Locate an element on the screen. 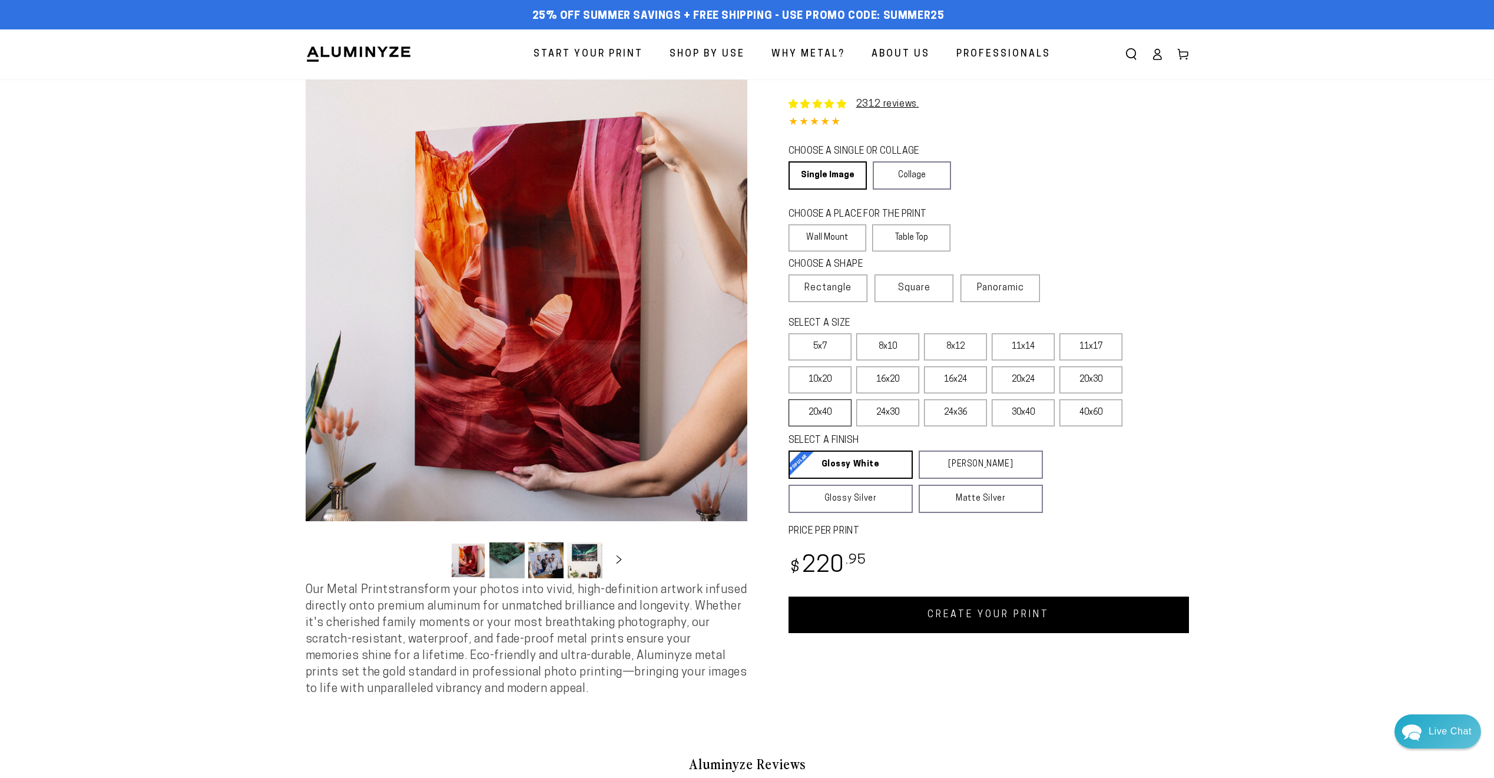 The width and height of the screenshot is (1494, 778). span: About Us is located at coordinates (900, 54).